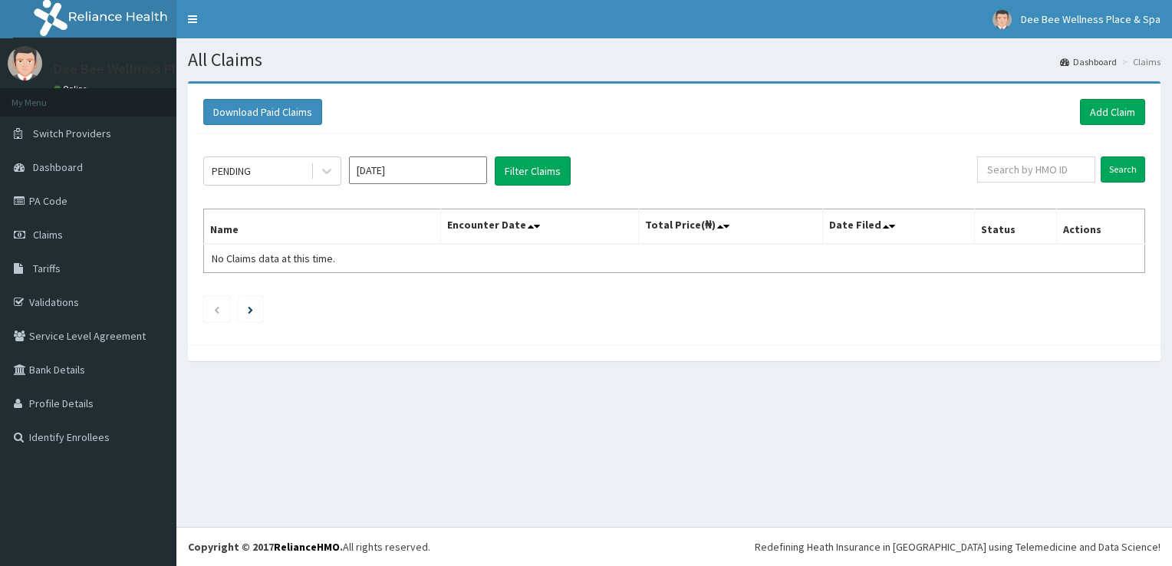  What do you see at coordinates (72, 134) in the screenshot?
I see `span: Switch Providers` at bounding box center [72, 134].